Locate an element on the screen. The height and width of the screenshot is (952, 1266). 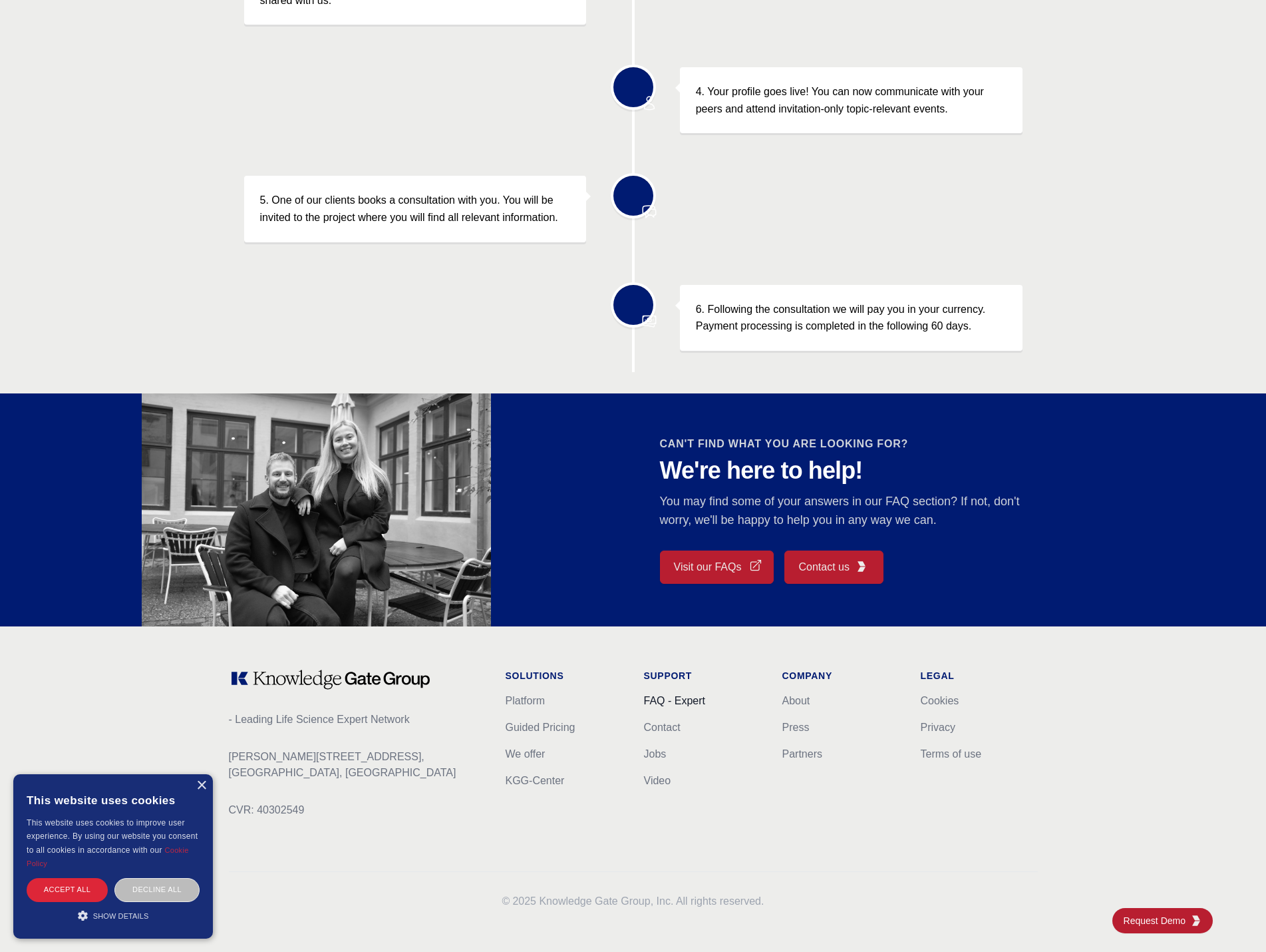
div: Decline all is located at coordinates (157, 889).